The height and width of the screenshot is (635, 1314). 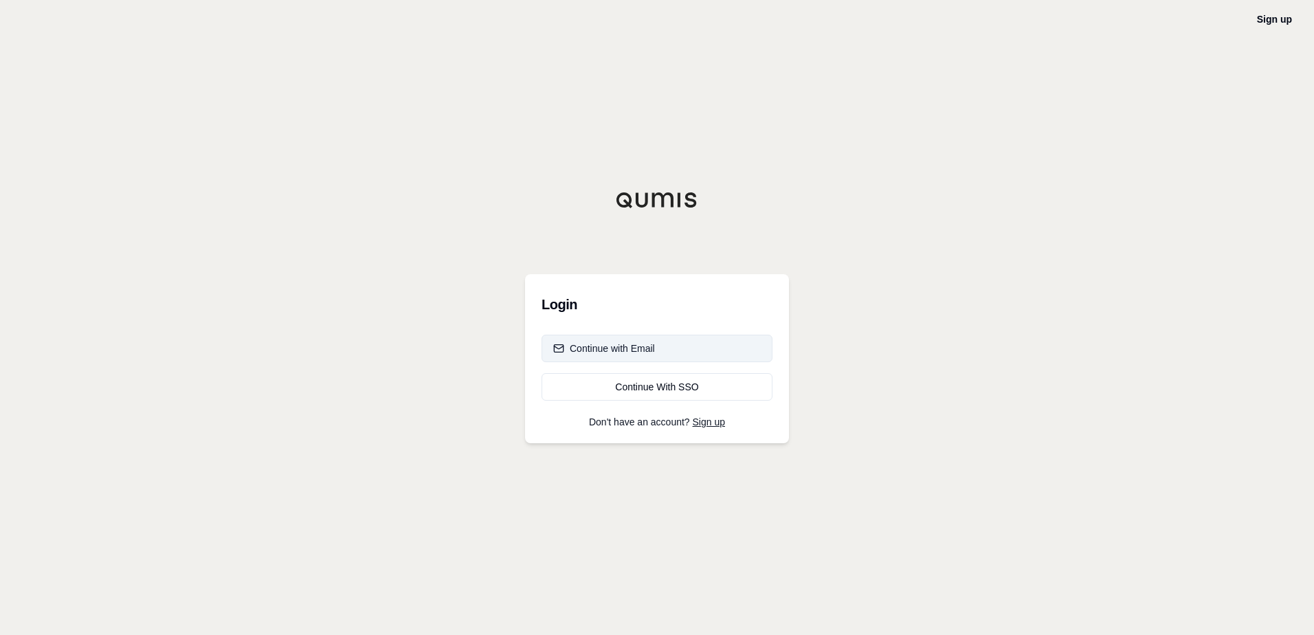 What do you see at coordinates (657, 304) in the screenshot?
I see `h3: Login` at bounding box center [657, 304].